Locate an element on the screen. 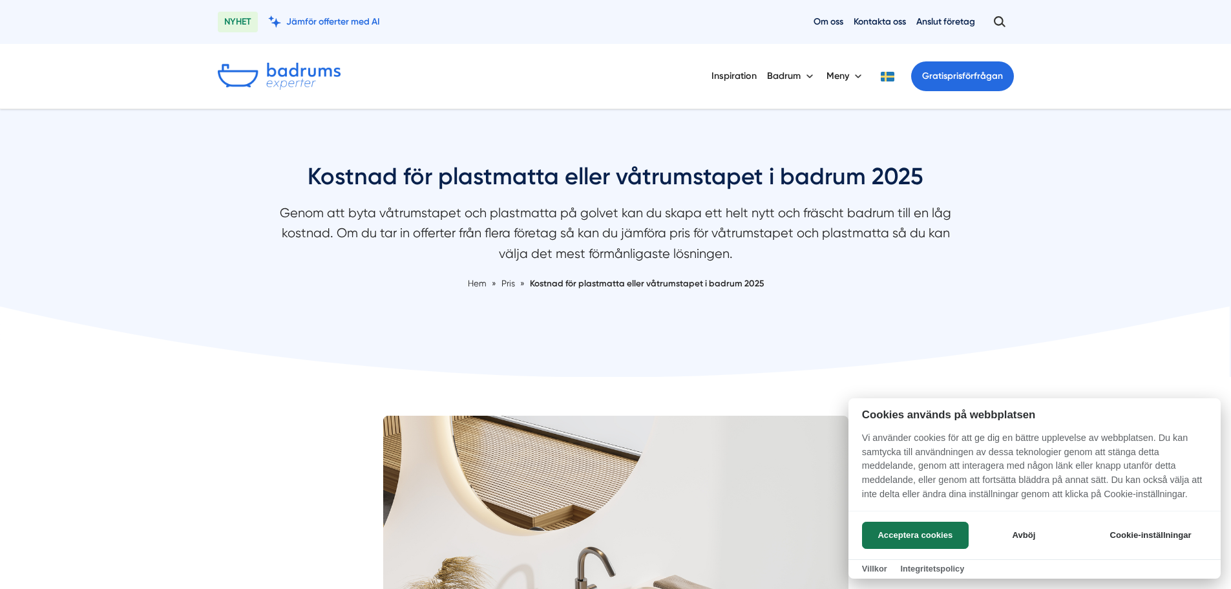 Image resolution: width=1231 pixels, height=589 pixels. p: Vi använder cookies för att ge dig en bättre upplevelse av webbplatsen. Du kan samtycka till anvä... is located at coordinates (1034, 470).